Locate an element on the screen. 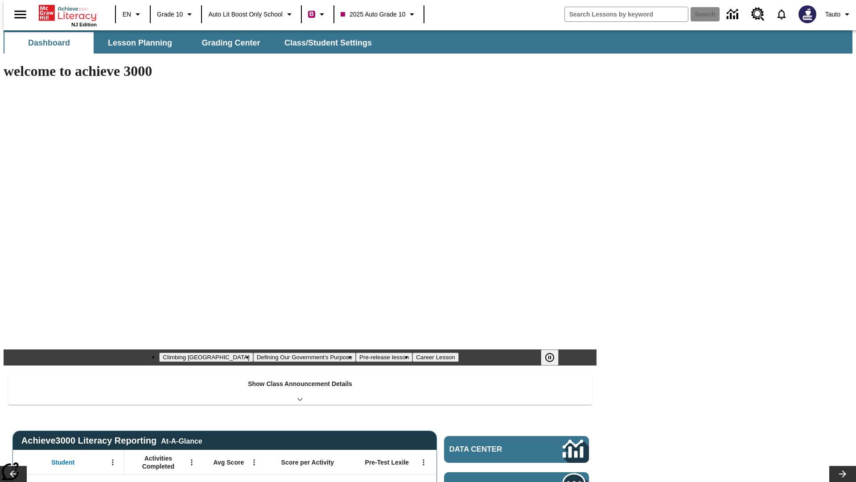 This screenshot has width=856, height=482. button: Slide 1 Climbing Mount Tai is located at coordinates (206, 357).